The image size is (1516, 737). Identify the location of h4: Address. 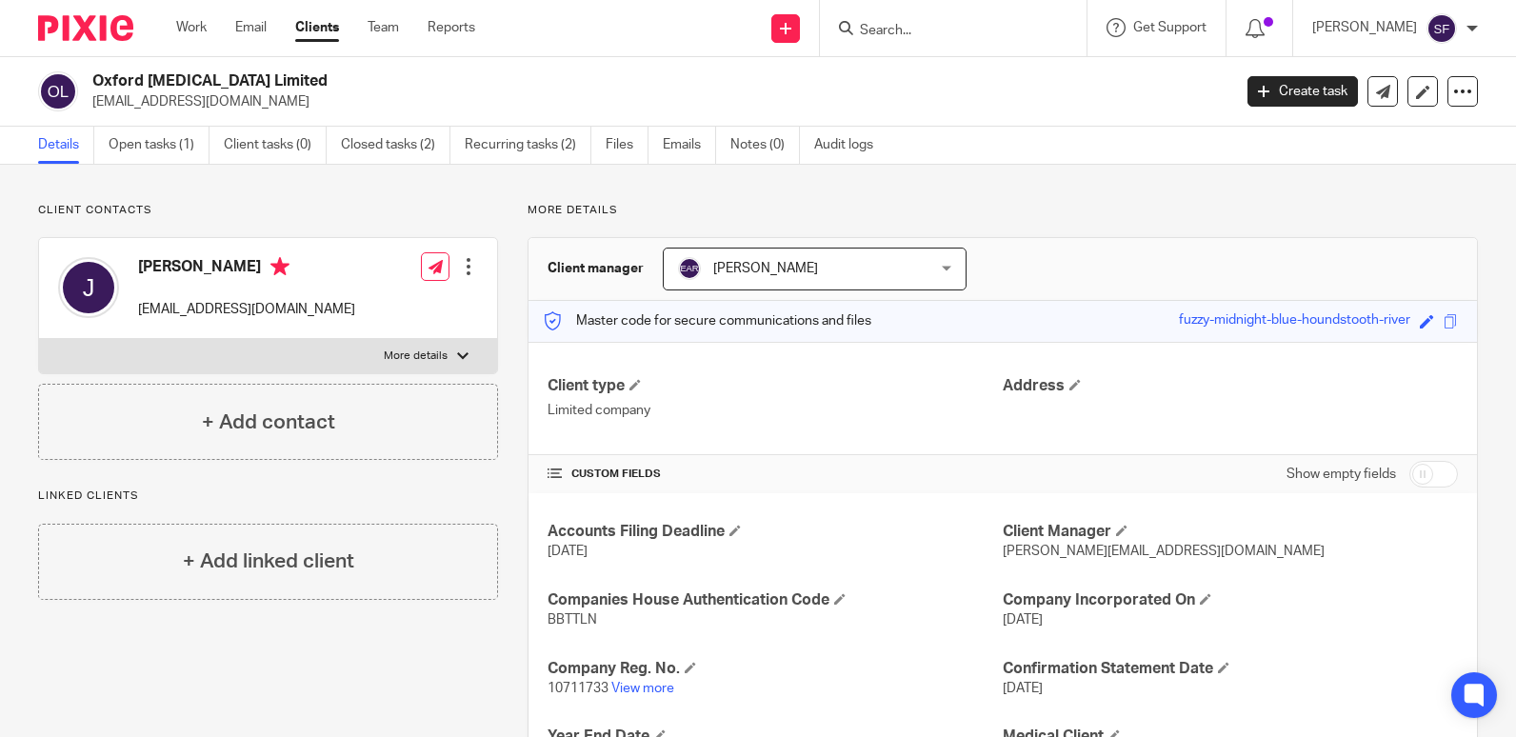
(1230, 386).